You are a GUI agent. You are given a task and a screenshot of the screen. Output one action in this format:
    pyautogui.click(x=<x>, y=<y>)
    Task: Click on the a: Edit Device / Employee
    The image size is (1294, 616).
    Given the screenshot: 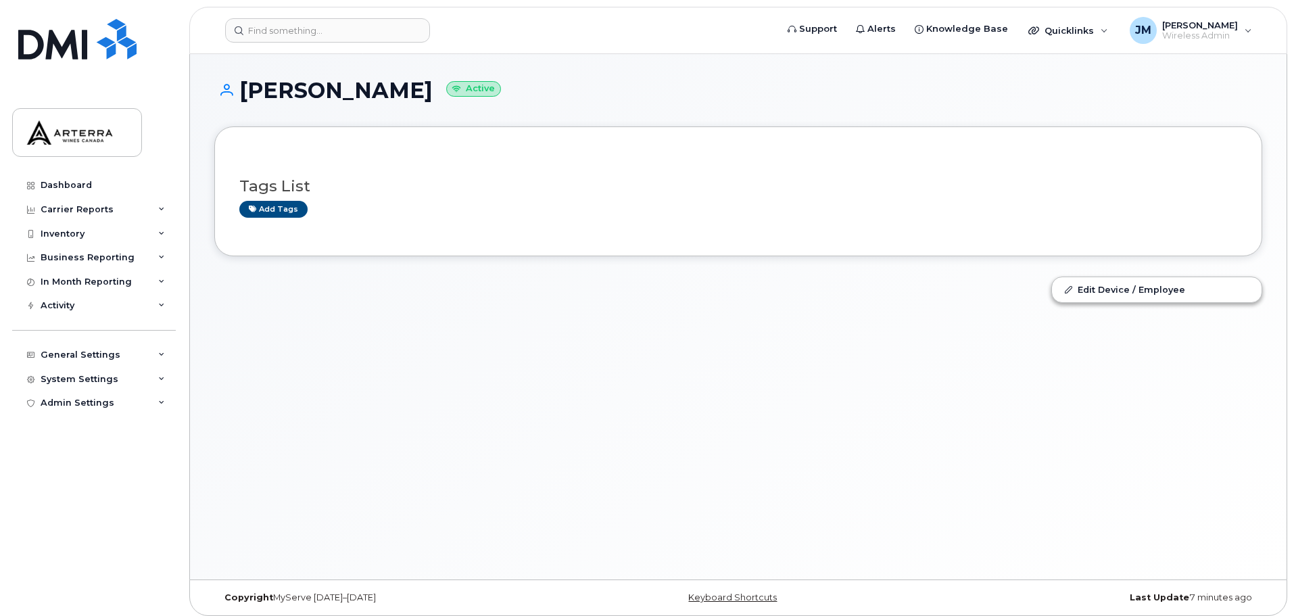 What is the action you would take?
    pyautogui.click(x=1157, y=289)
    